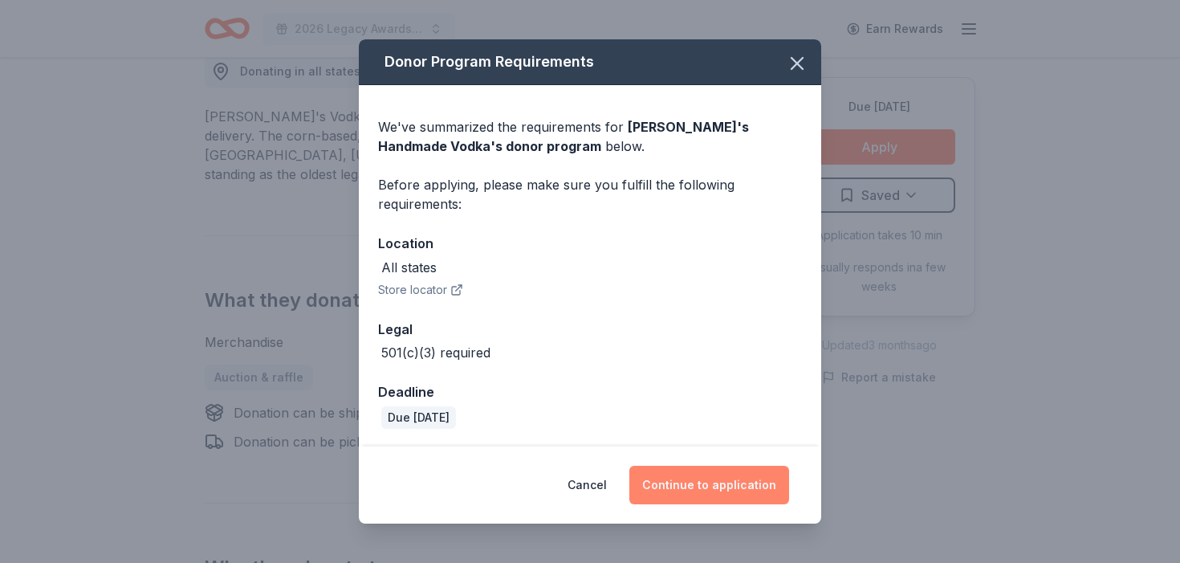 The height and width of the screenshot is (563, 1180). Describe the element at coordinates (409, 267) in the screenshot. I see `div: All states` at that location.